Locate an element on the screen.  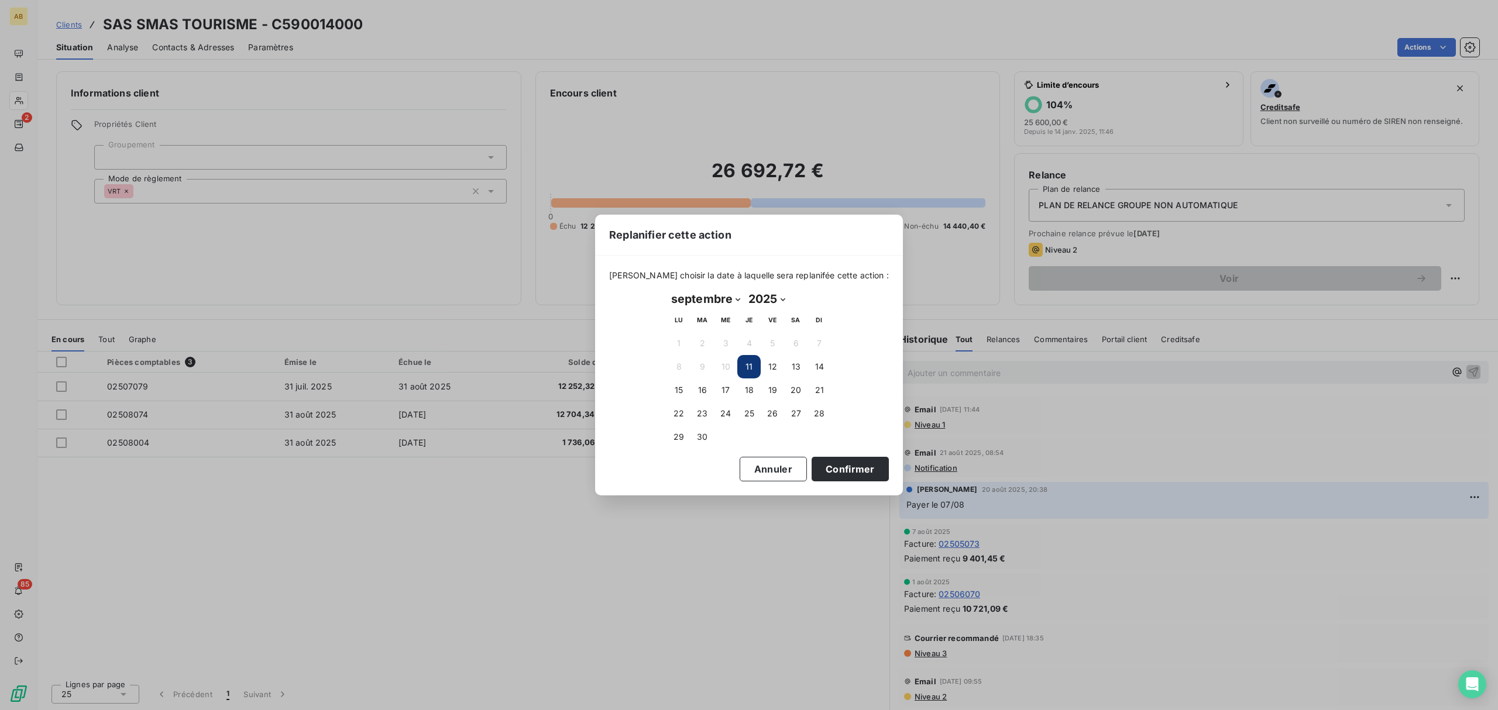
button: 12 is located at coordinates (772, 367).